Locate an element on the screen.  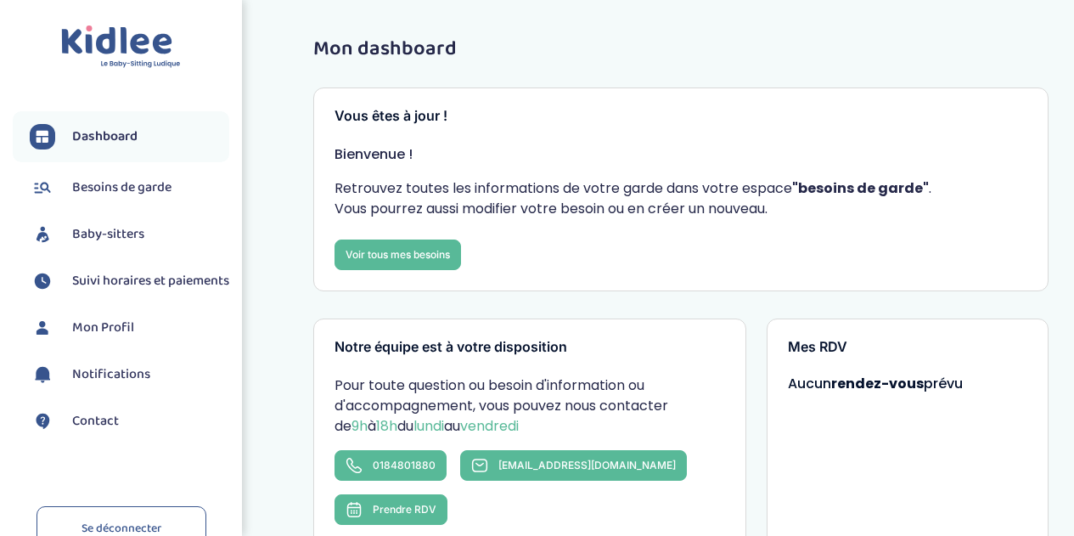
strong: rendez-vous is located at coordinates (877, 383).